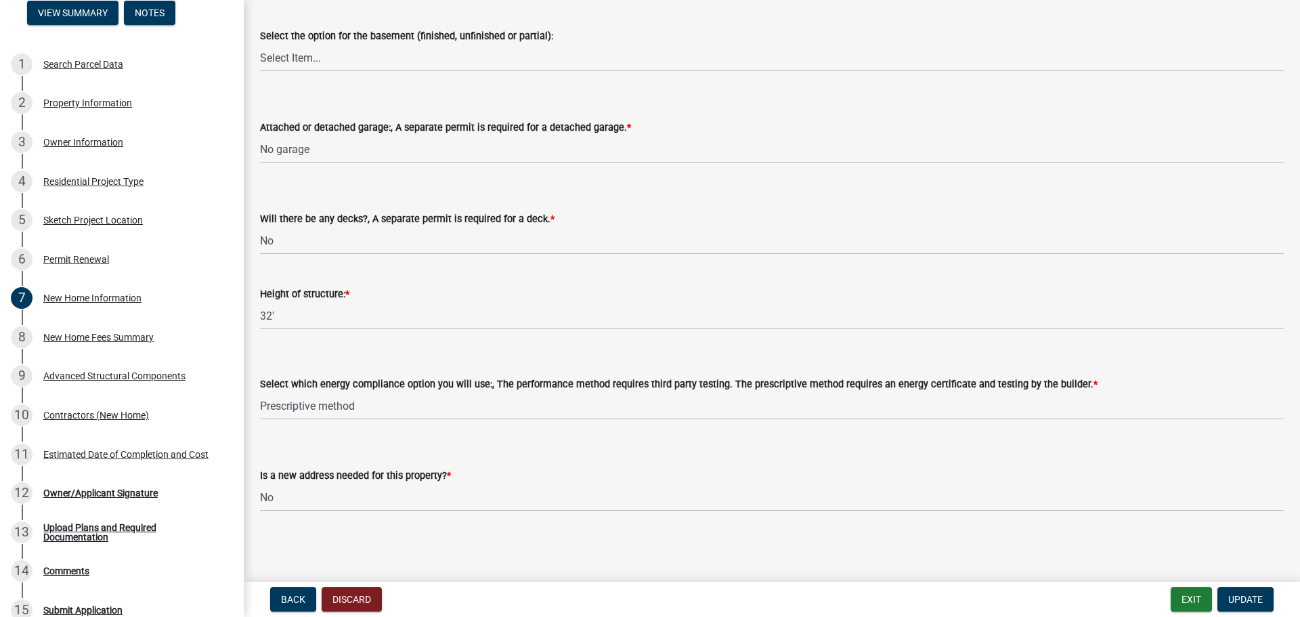 Image resolution: width=1300 pixels, height=617 pixels. I want to click on div: Sketch Project Location, so click(93, 220).